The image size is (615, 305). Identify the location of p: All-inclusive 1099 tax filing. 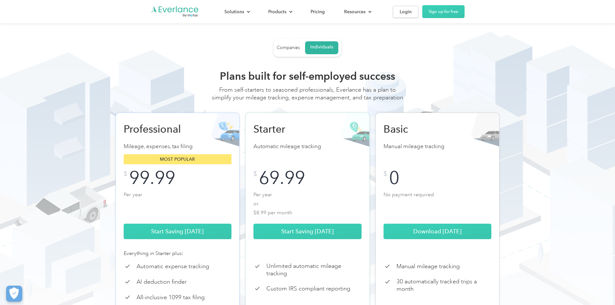
(170, 297).